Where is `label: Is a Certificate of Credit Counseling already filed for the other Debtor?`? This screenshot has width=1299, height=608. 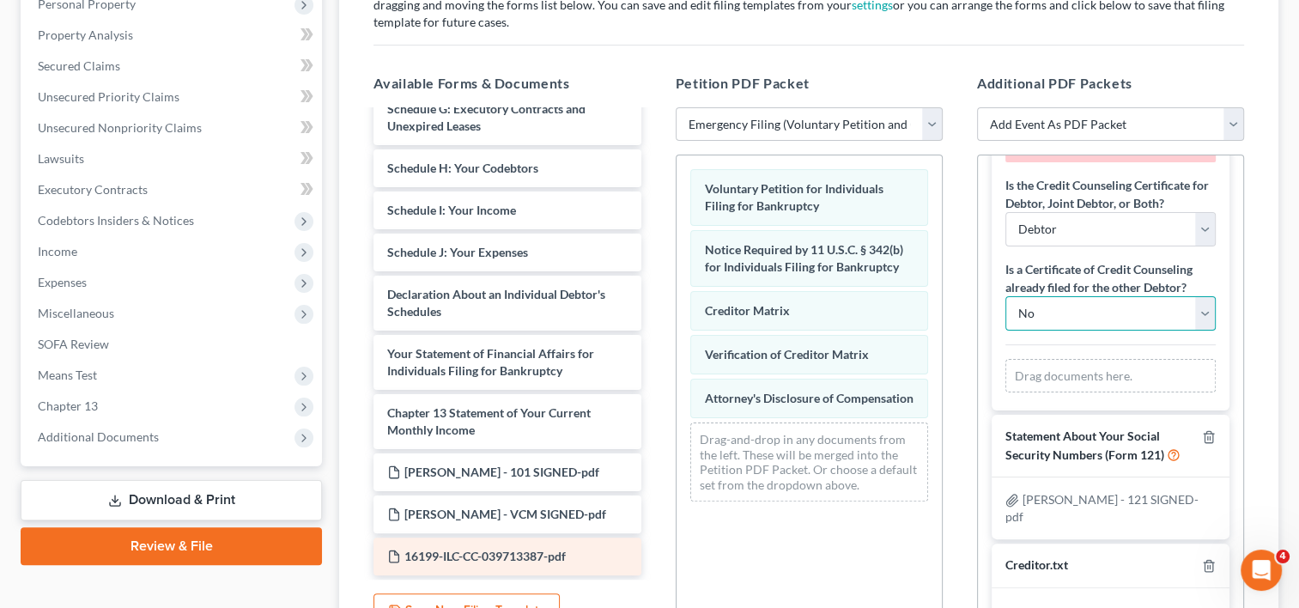
label: Is a Certificate of Credit Counseling already filed for the other Debtor? is located at coordinates (1110, 278).